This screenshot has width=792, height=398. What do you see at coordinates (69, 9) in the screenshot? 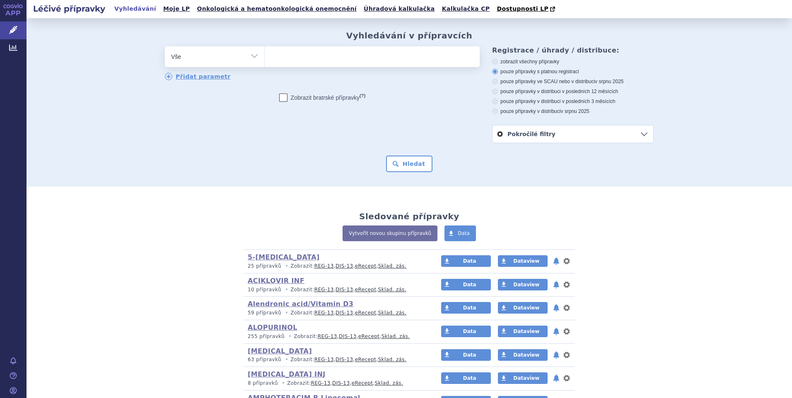
I see `h2: Léčivé přípravky` at bounding box center [69, 9].